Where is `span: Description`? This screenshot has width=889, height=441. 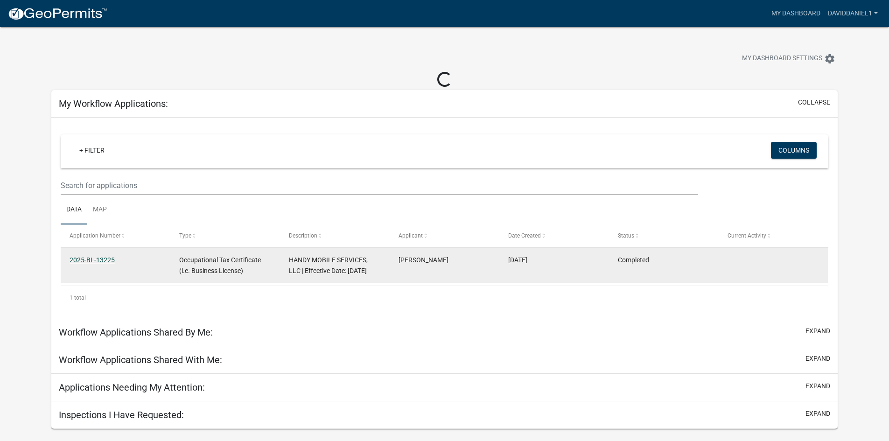
span: Description is located at coordinates (303, 236).